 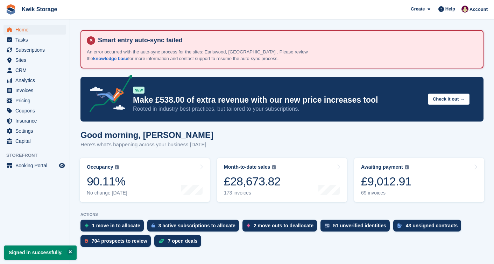 What do you see at coordinates (357, 228) in the screenshot?
I see `a: 51 unverified identities` at bounding box center [357, 228].